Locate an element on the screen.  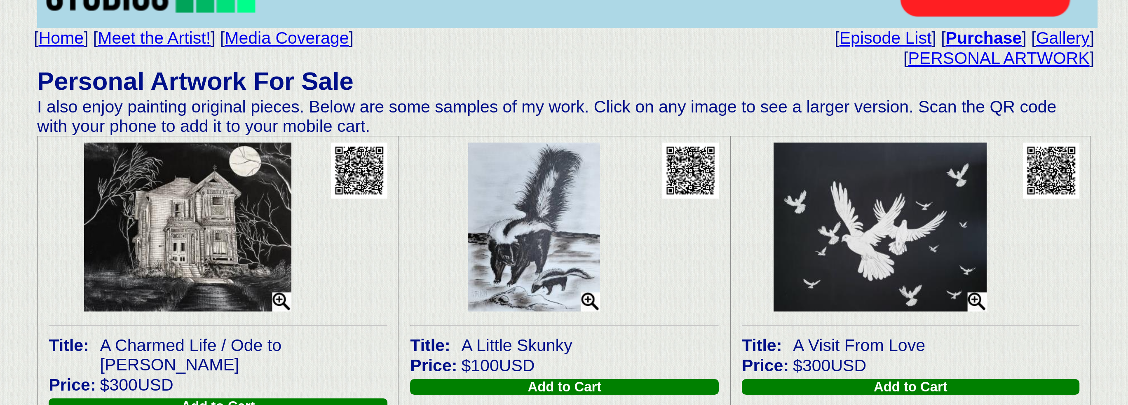
a: Episode List is located at coordinates (885, 38).